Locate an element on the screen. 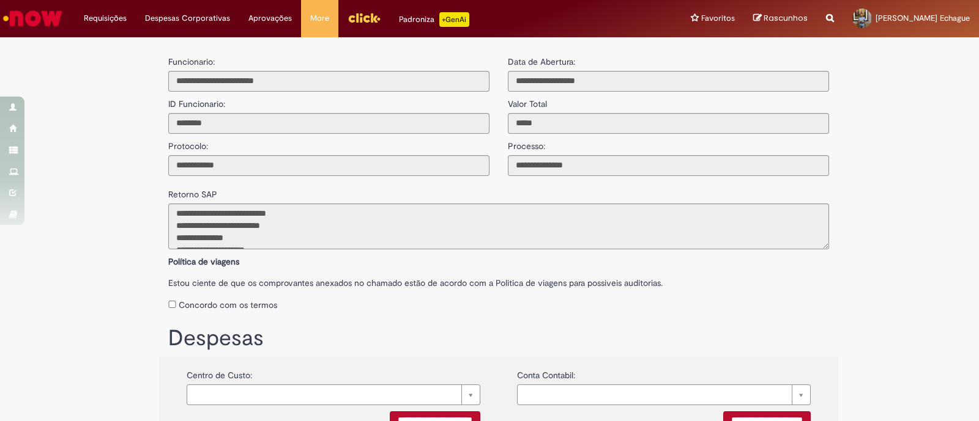  span: Despesas Corporativas is located at coordinates (187, 18).